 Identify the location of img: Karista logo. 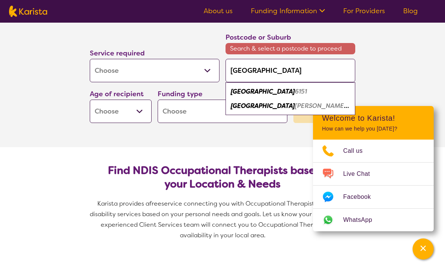
(28, 11).